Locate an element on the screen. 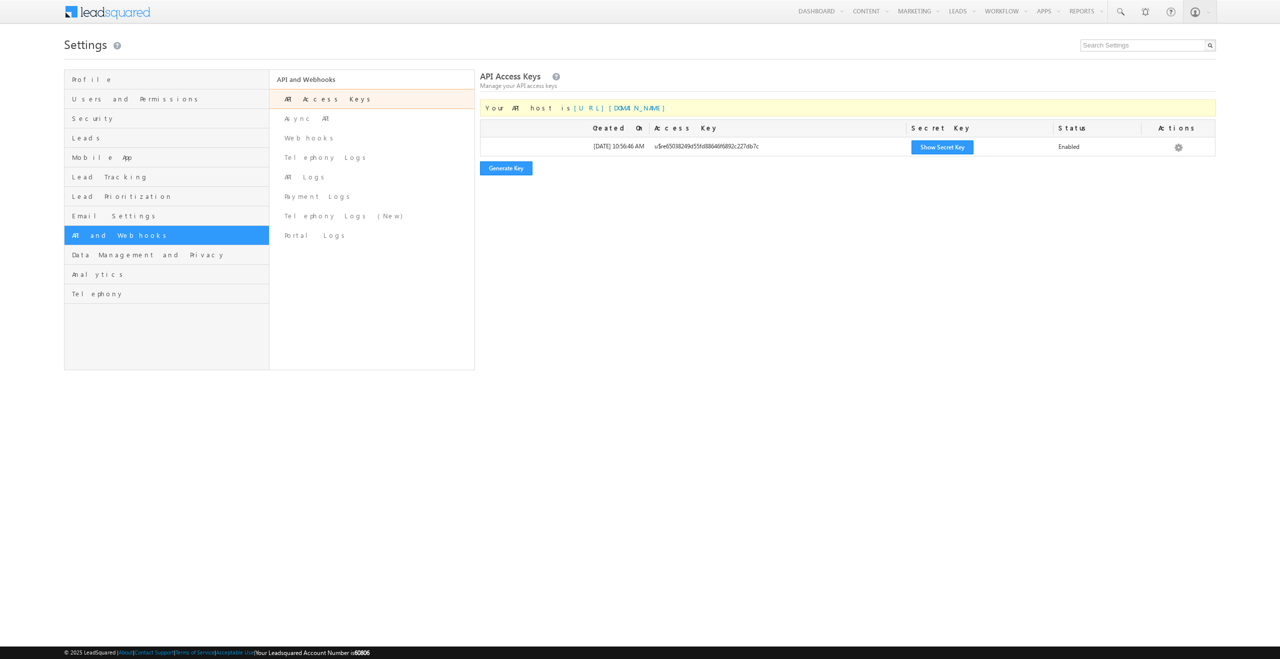 Image resolution: width=1280 pixels, height=659 pixels. a: Contact Support is located at coordinates (154, 652).